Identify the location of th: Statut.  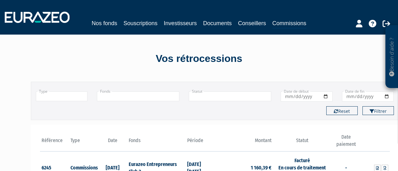
(302, 142).